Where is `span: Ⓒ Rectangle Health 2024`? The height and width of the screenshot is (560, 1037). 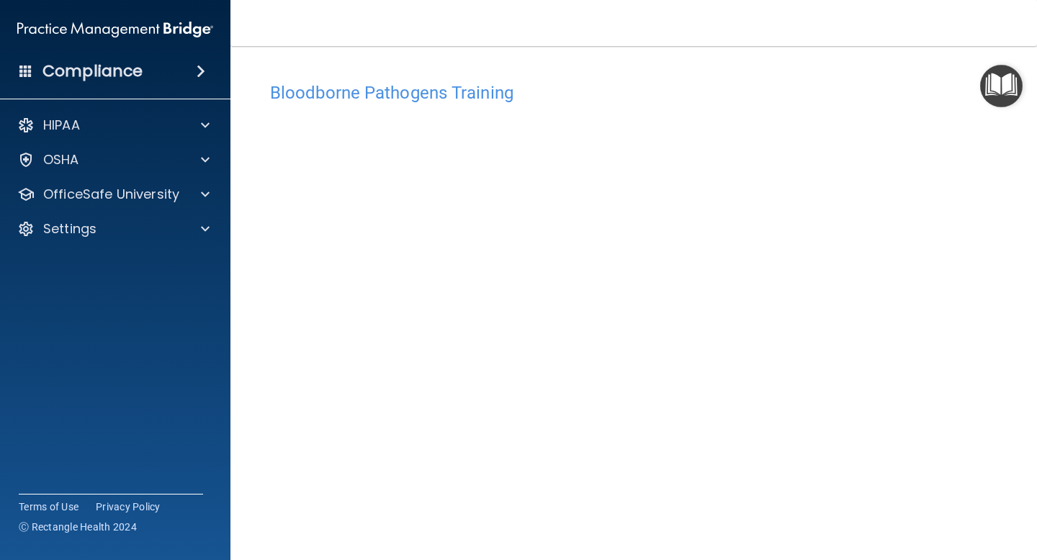
span: Ⓒ Rectangle Health 2024 is located at coordinates (78, 527).